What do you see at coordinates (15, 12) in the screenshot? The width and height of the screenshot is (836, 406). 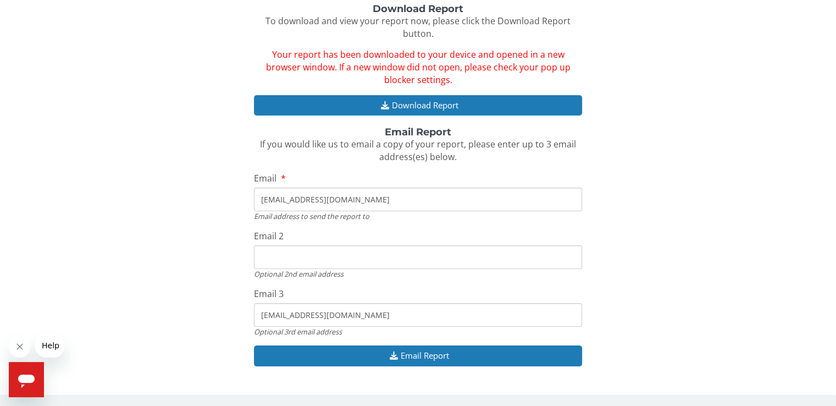 I see `span: Help` at bounding box center [15, 12].